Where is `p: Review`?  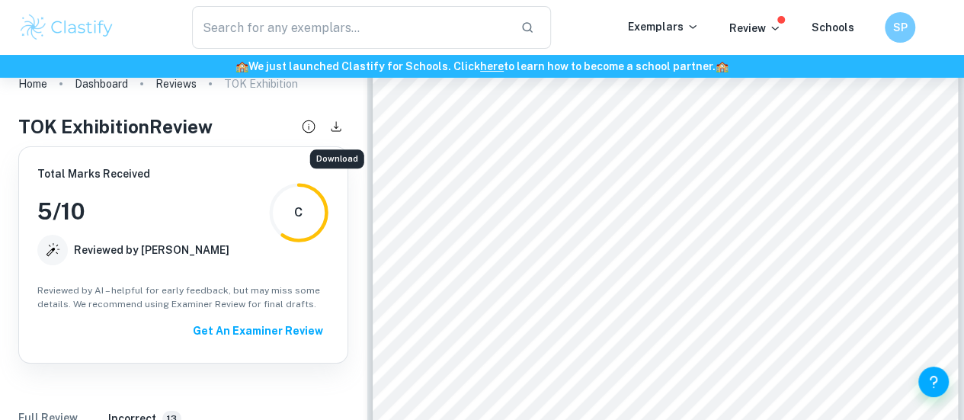
p: Review is located at coordinates (755, 28).